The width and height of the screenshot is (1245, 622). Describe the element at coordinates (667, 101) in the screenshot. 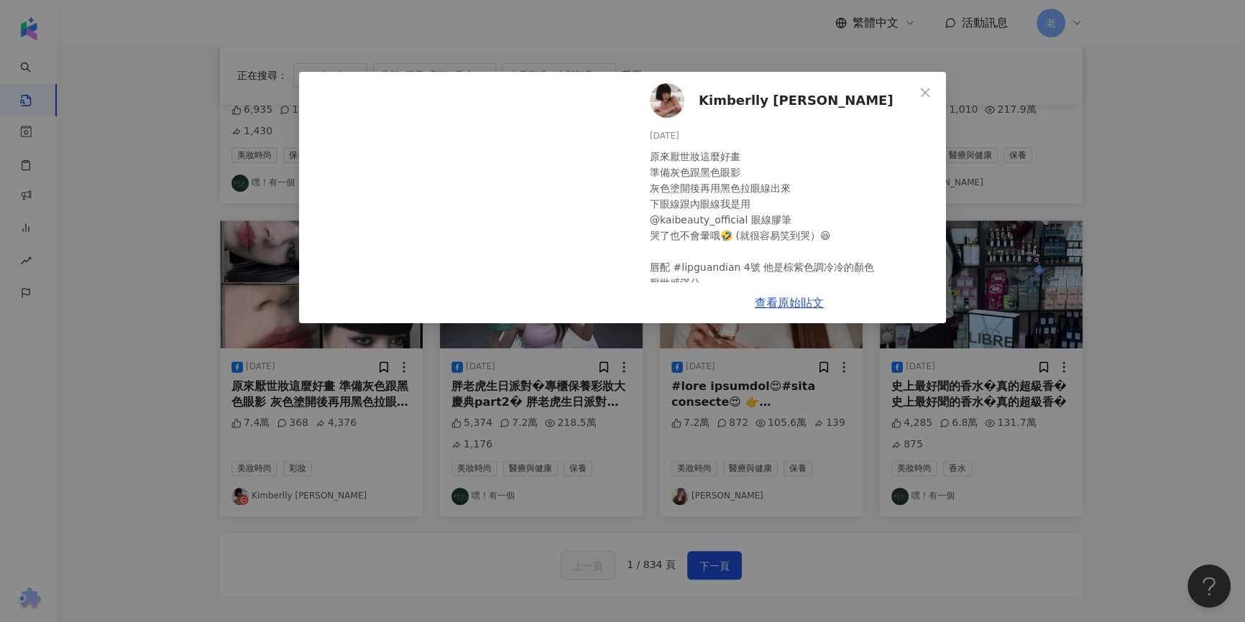

I see `img: KOL Avatar` at that location.